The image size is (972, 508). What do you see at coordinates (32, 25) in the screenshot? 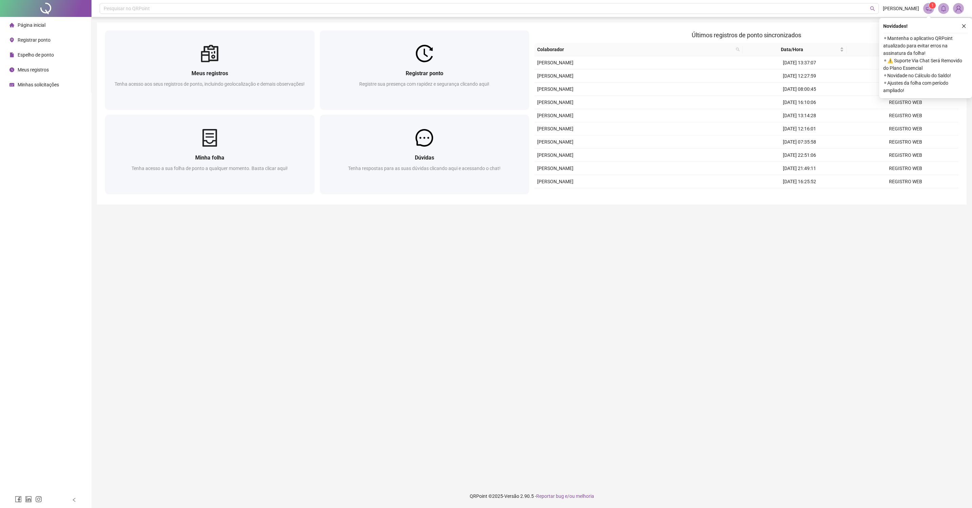
I see `span: Página inicial` at bounding box center [32, 25].